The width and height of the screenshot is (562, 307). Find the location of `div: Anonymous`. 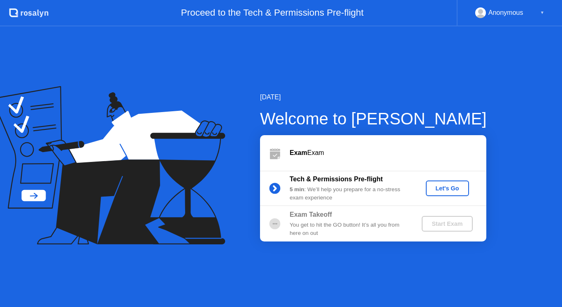

div: Anonymous is located at coordinates (506, 13).